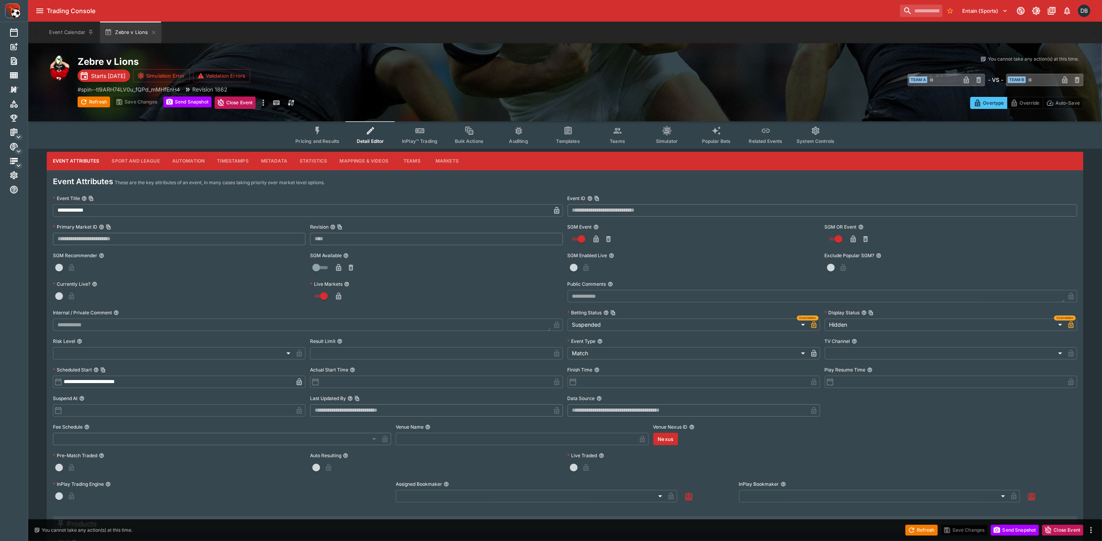 The image size is (1102, 541). I want to click on button: Close Event, so click(1063, 530).